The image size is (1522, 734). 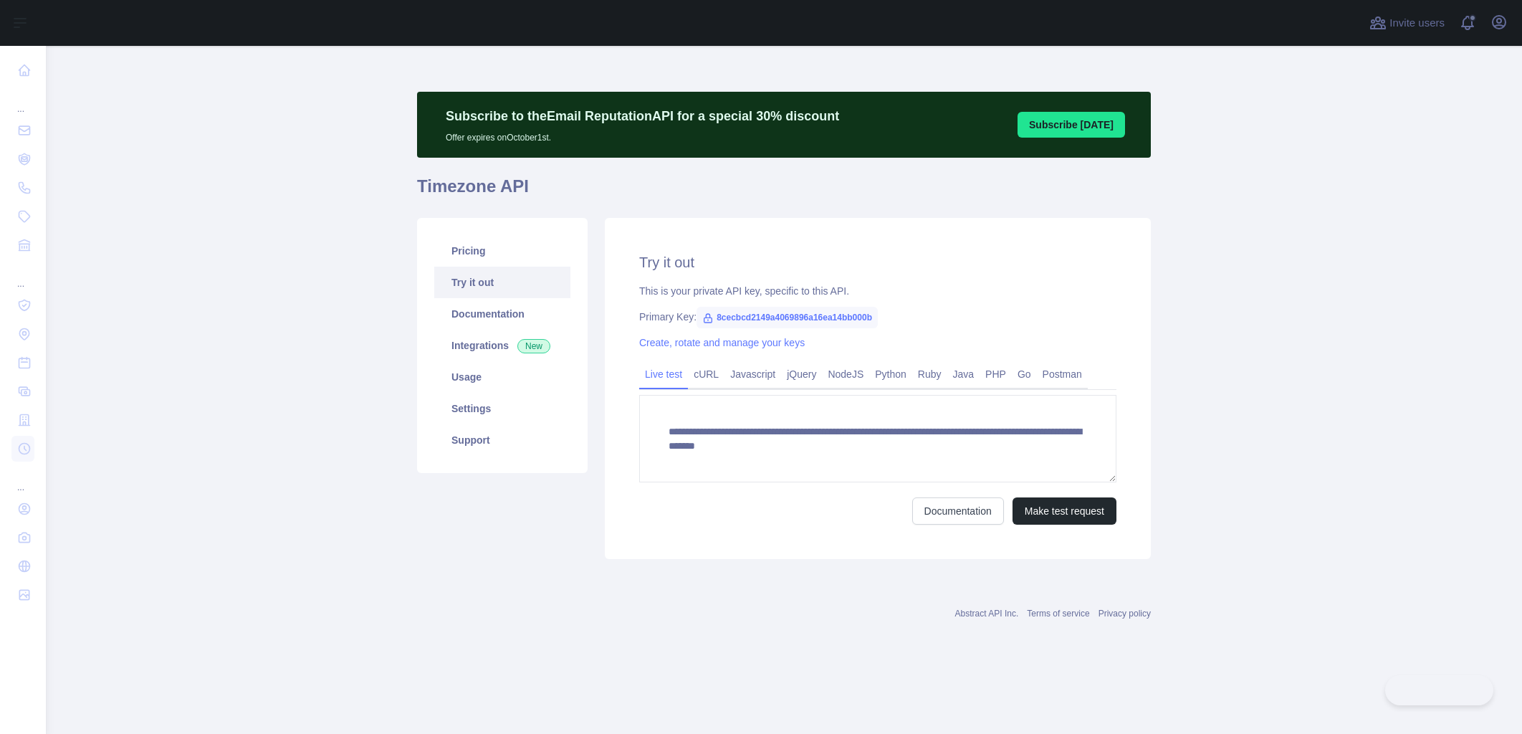 What do you see at coordinates (787, 317) in the screenshot?
I see `span: 8cecbcd2149a4069896a16ea14bb000b` at bounding box center [787, 317].